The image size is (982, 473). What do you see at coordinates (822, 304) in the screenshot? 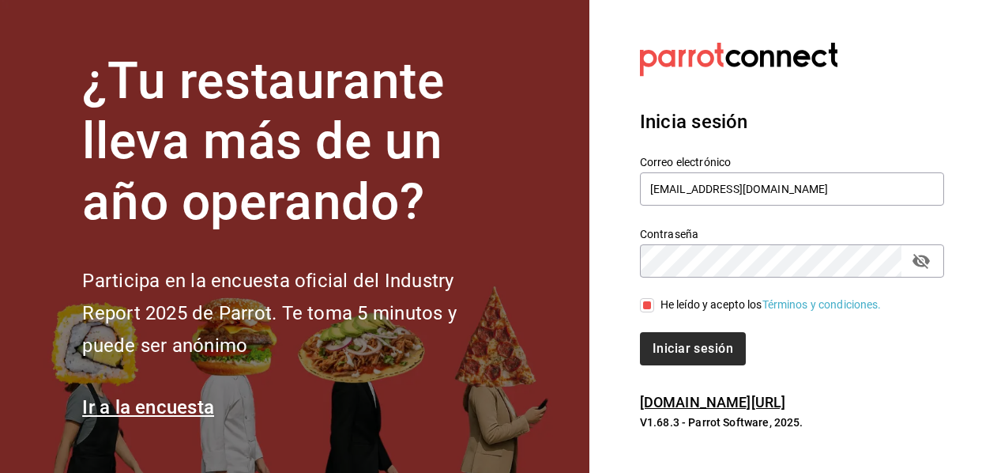
I see `a: Términos y condiciones.` at bounding box center [822, 304].